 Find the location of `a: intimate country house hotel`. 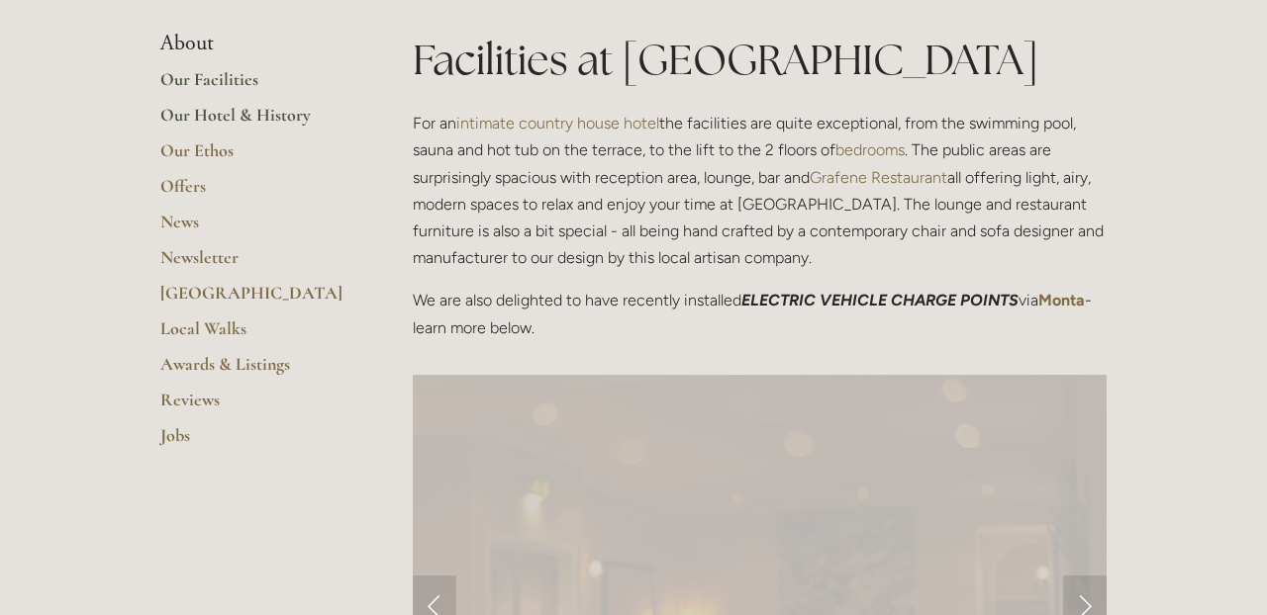

a: intimate country house hotel is located at coordinates (557, 123).